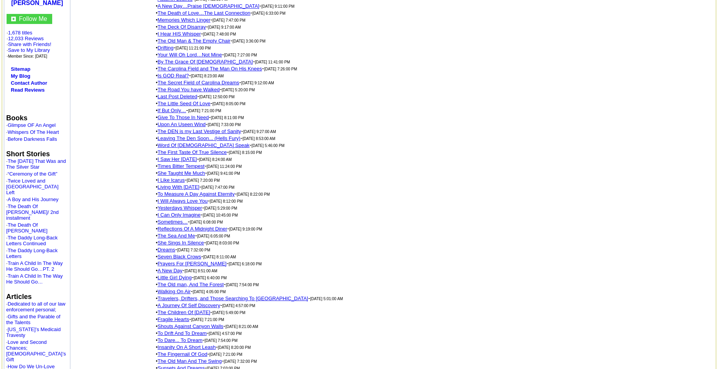  Describe the element at coordinates (204, 13) in the screenshot. I see `a: The Death of Love…The Last Connection` at that location.